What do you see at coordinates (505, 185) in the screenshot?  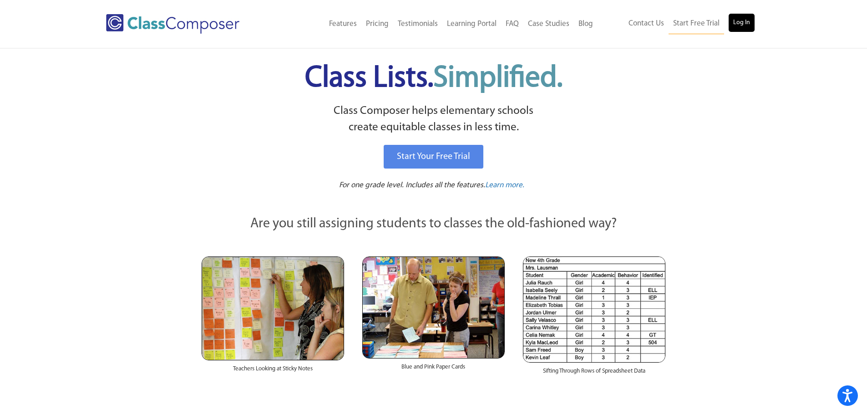 I see `span: Learn more.` at bounding box center [505, 185].